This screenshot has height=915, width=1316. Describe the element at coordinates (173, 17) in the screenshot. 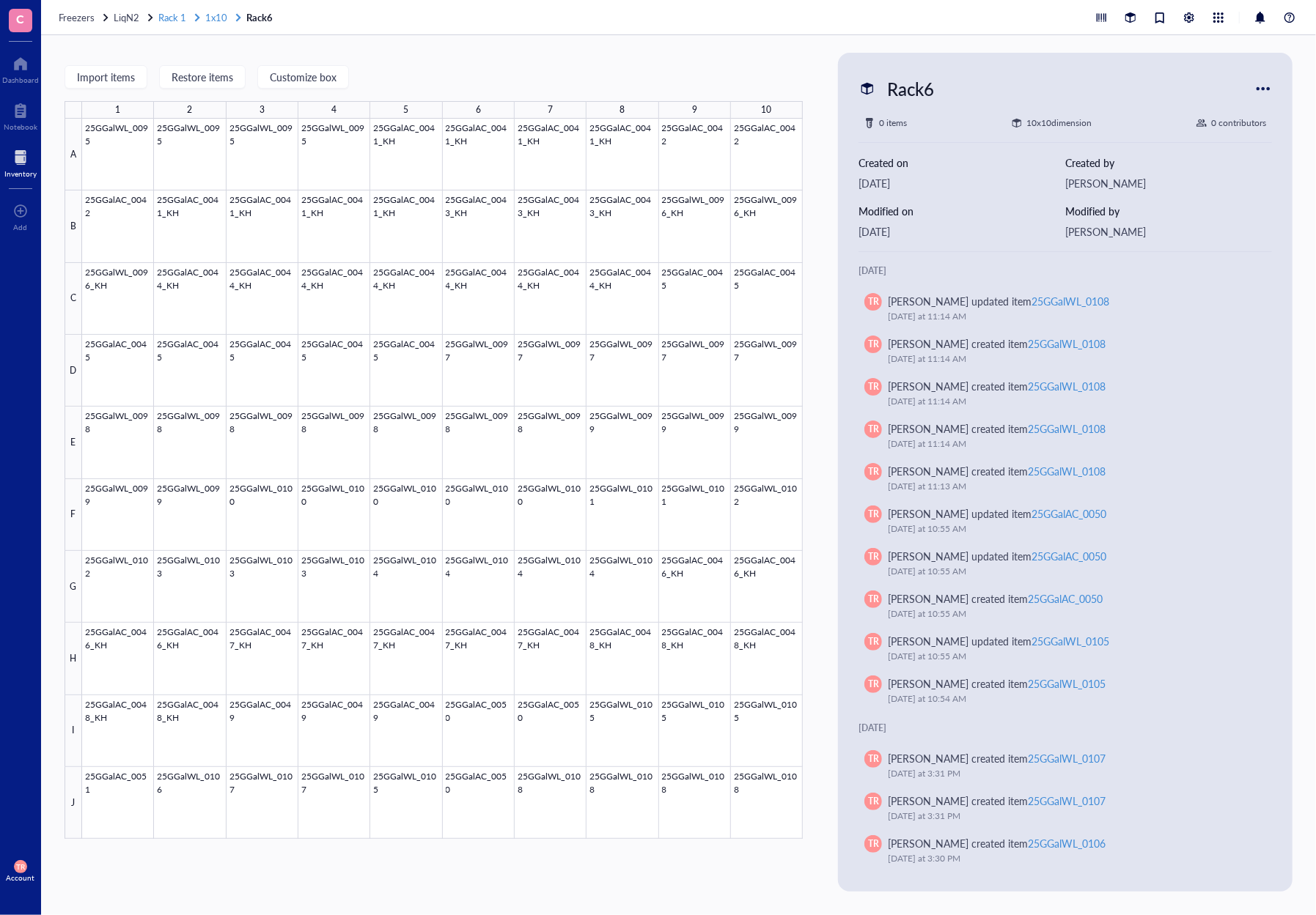

I see `span: Rack 1` at that location.